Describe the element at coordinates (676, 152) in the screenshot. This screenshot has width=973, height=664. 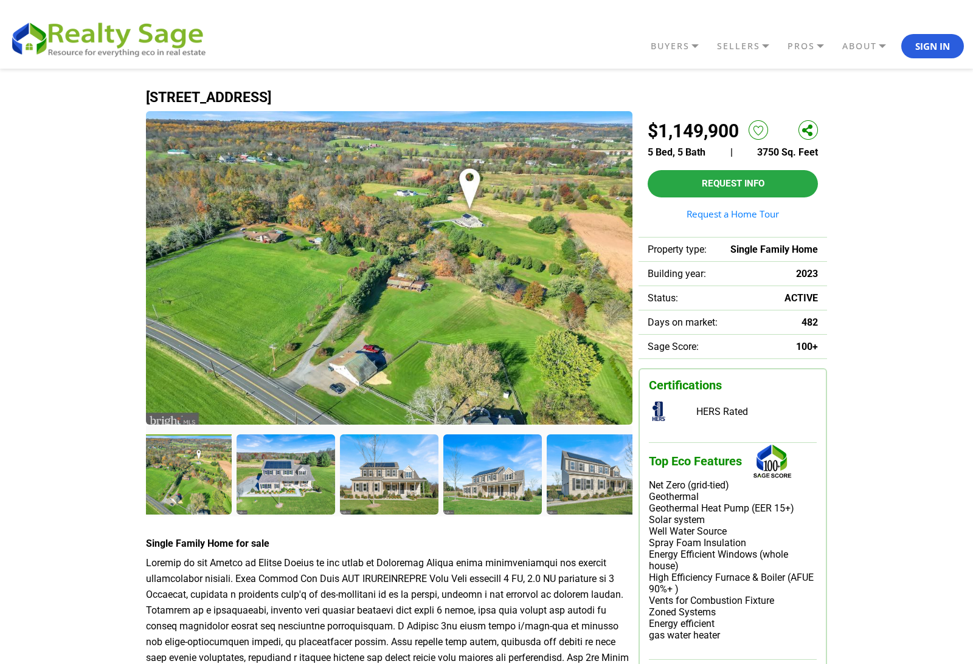
I see `span: 5 Bed, 5 Bath` at that location.